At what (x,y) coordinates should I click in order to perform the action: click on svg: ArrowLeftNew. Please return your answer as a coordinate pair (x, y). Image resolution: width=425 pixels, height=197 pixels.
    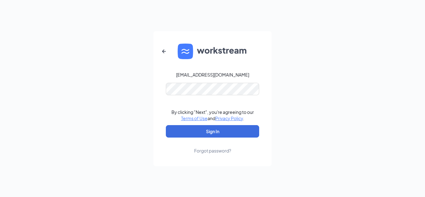
    Looking at the image, I should click on (164, 51).